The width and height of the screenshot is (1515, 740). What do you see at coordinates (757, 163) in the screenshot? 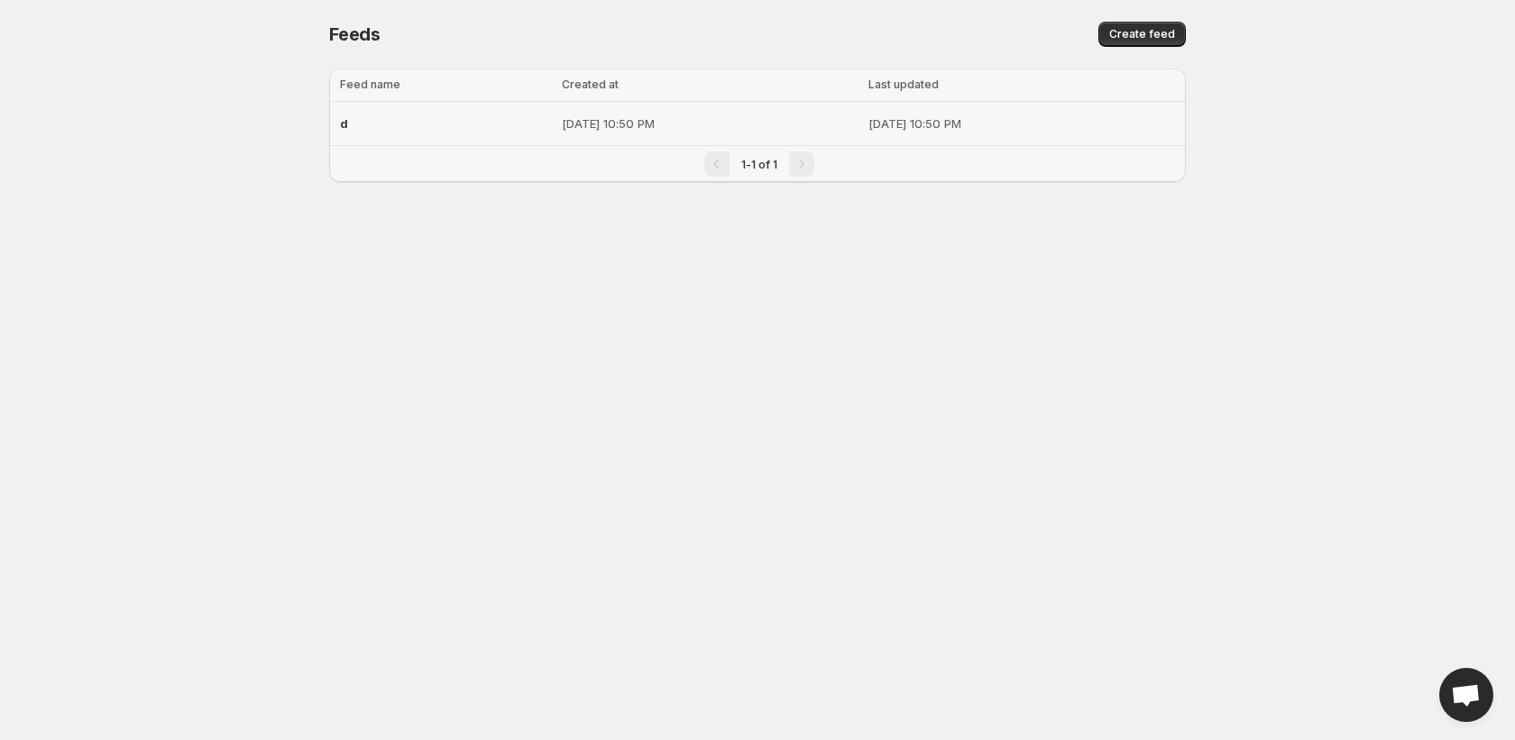
I see `nav: Pagination` at bounding box center [757, 163].